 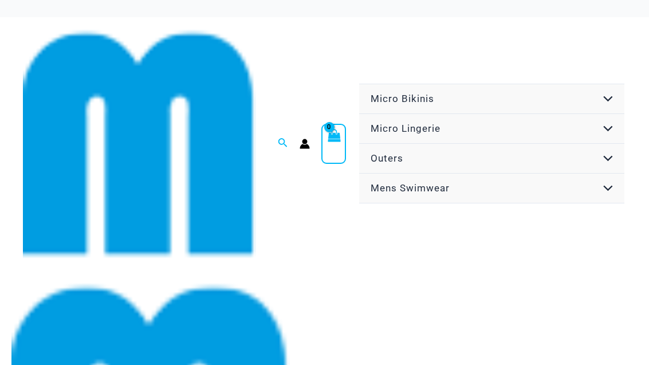 What do you see at coordinates (492, 129) in the screenshot?
I see `a: Micro LingerieMenu ToggleMenu Toggle` at bounding box center [492, 129].